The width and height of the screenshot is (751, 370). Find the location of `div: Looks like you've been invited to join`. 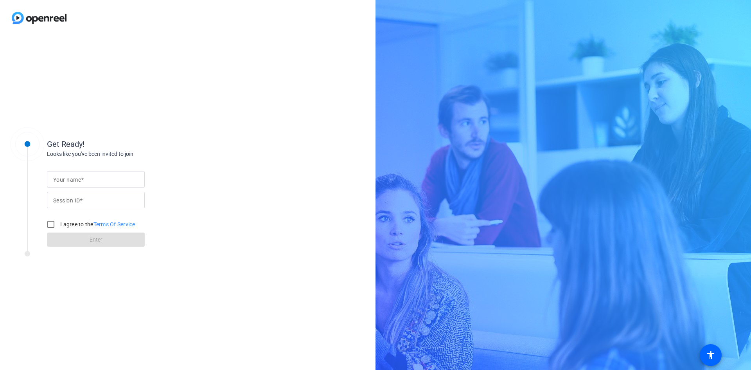

div: Looks like you've been invited to join is located at coordinates (125, 154).